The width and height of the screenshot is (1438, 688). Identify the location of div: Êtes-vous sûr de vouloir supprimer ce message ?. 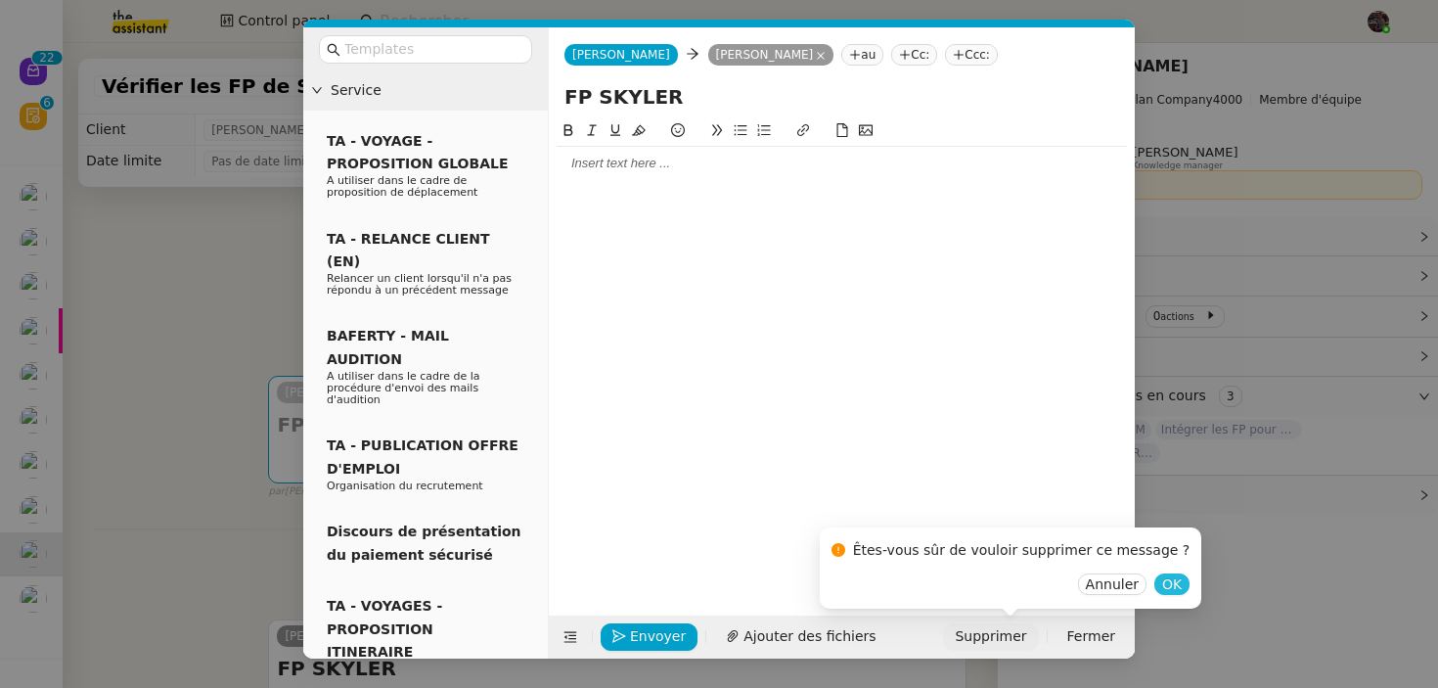
(1022, 550).